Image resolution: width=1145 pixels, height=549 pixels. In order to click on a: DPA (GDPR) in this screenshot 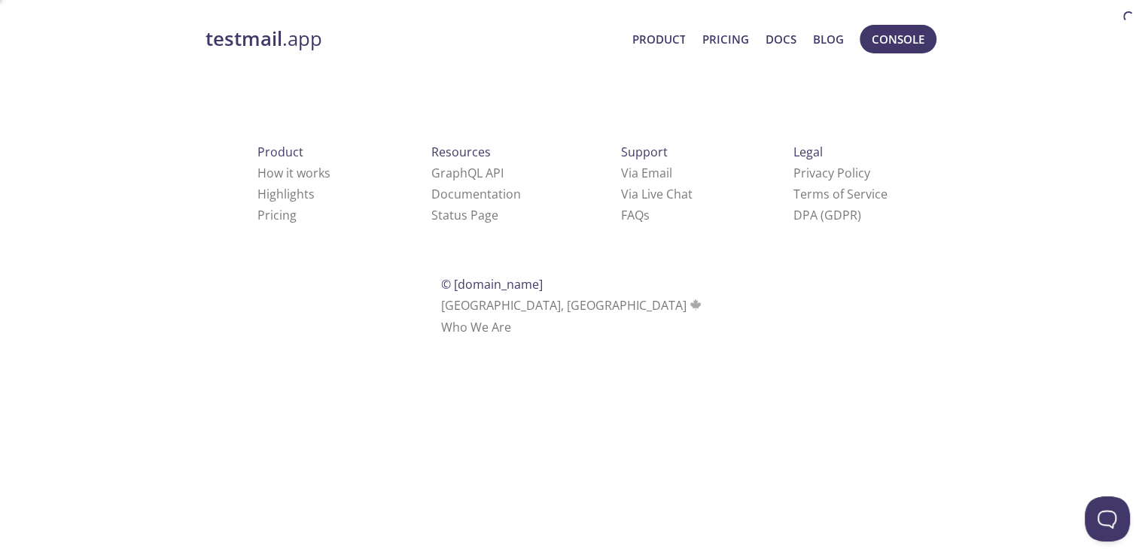, I will do `click(827, 215)`.